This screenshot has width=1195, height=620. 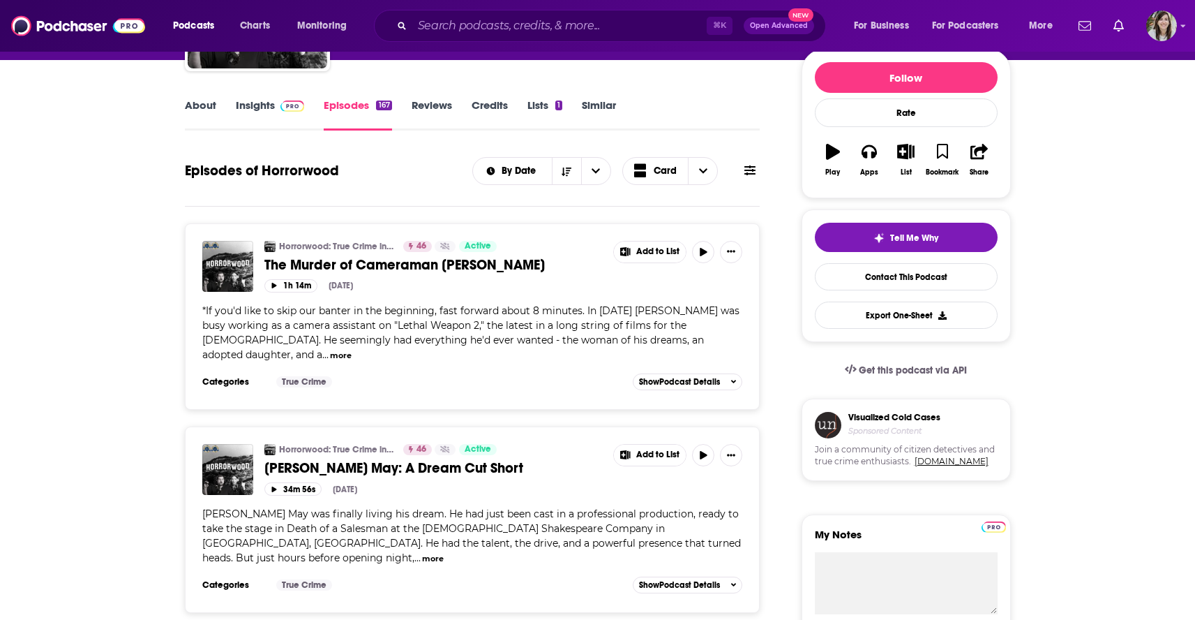 I want to click on img: The Murder of Cameraman Bob Samuels, so click(x=228, y=266).